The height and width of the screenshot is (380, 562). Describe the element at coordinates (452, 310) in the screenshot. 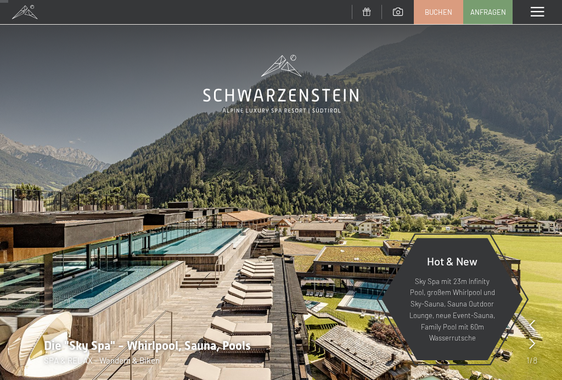

I see `p: Sky Spa mit 23m Infinity Pool, großem Whirlpool und Sky-Sauna, Sauna Outdoor Lounge, neue Event-S...` at that location.